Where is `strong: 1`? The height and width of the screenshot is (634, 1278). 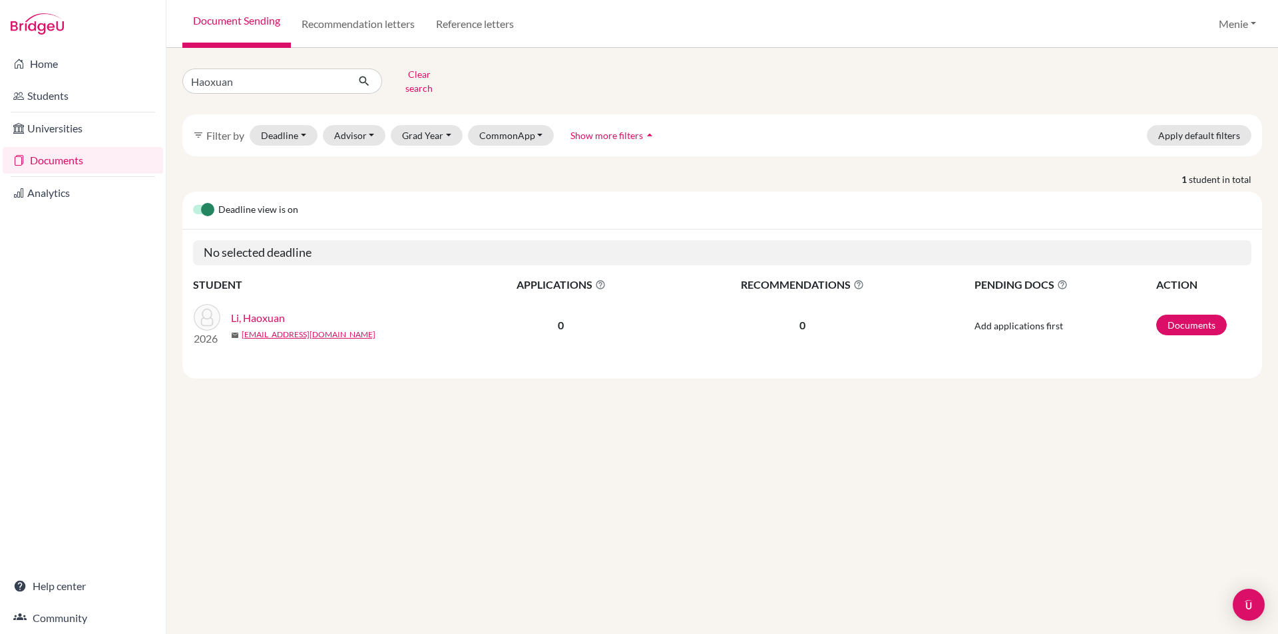 strong: 1 is located at coordinates (1185, 179).